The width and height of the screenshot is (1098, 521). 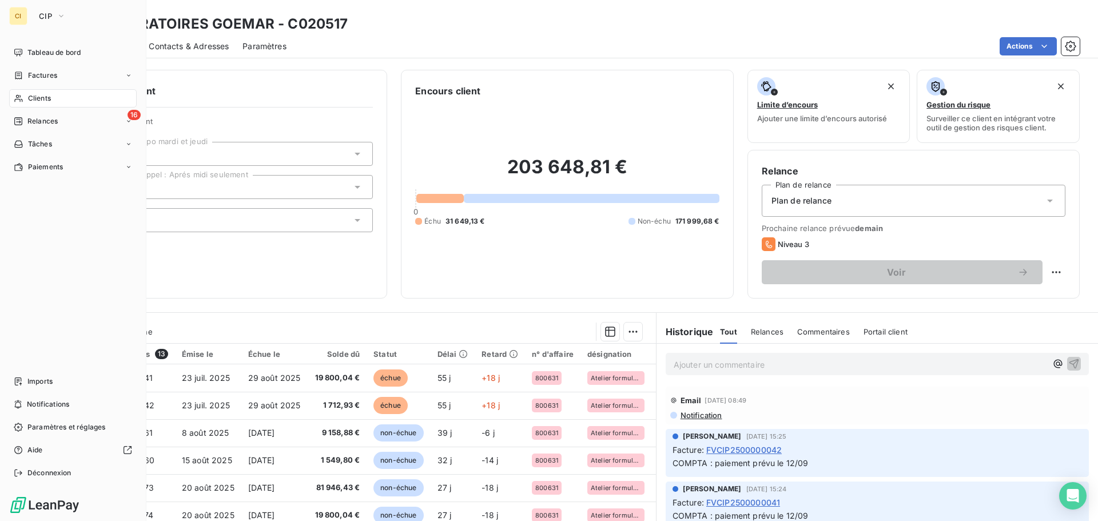 I want to click on span: 15 août 2025, so click(x=207, y=460).